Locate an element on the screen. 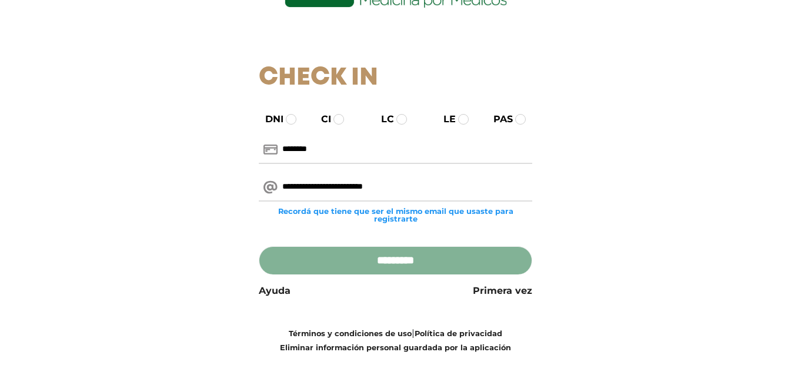 The height and width of the screenshot is (372, 791). small: Recordá que tiene que ser el mismo email que usaste para registrarte is located at coordinates (395, 215).